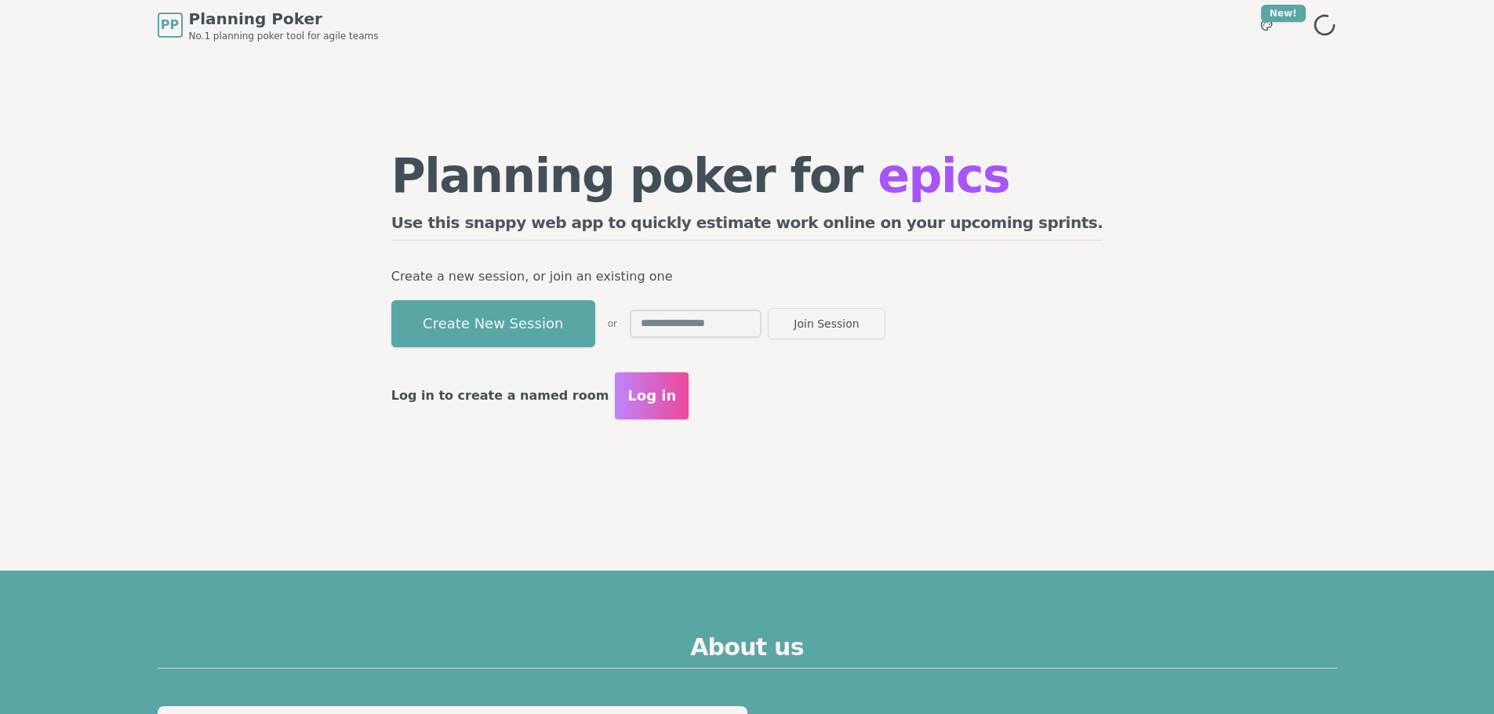 The image size is (1494, 714). What do you see at coordinates (747, 176) in the screenshot?
I see `h1: Planning poker for` at bounding box center [747, 176].